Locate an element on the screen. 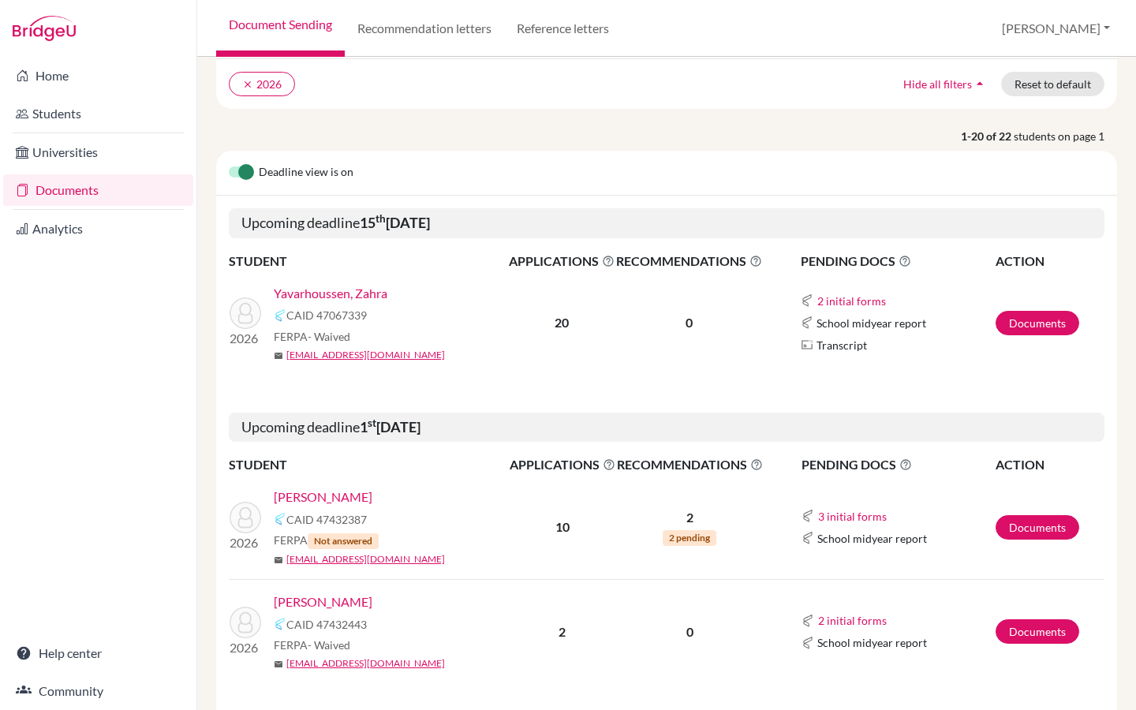 This screenshot has width=1136, height=710. img: Pace, Joseph is located at coordinates (245, 622).